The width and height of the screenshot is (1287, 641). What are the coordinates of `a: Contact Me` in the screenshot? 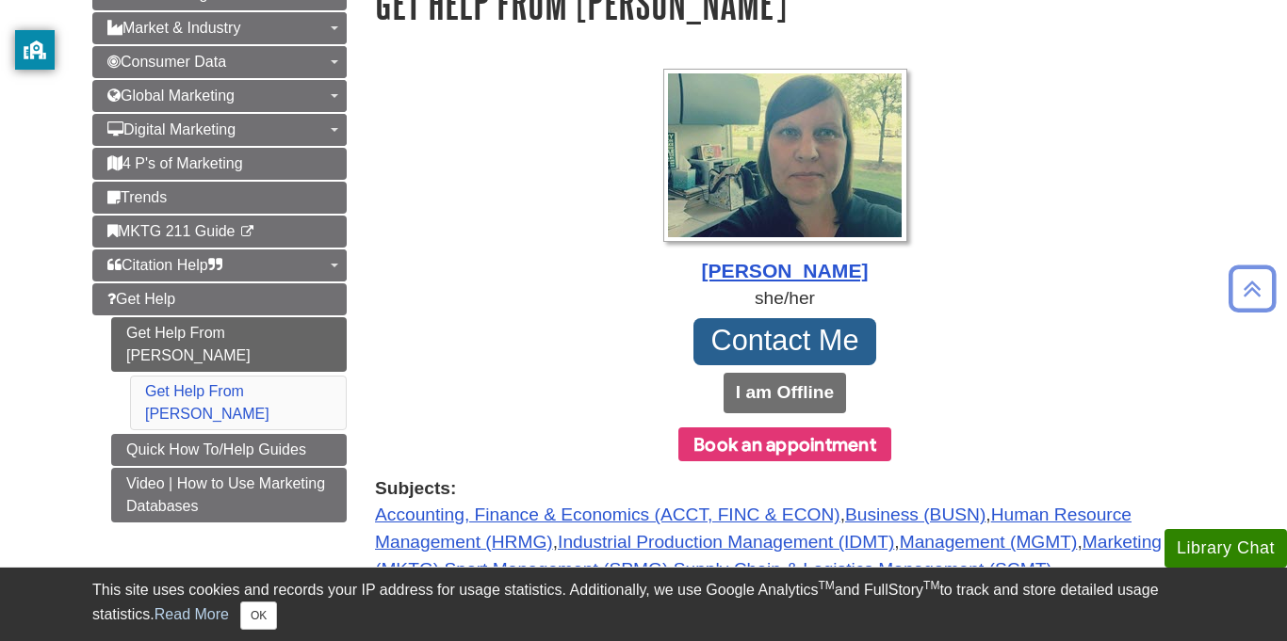 It's located at (785, 342).